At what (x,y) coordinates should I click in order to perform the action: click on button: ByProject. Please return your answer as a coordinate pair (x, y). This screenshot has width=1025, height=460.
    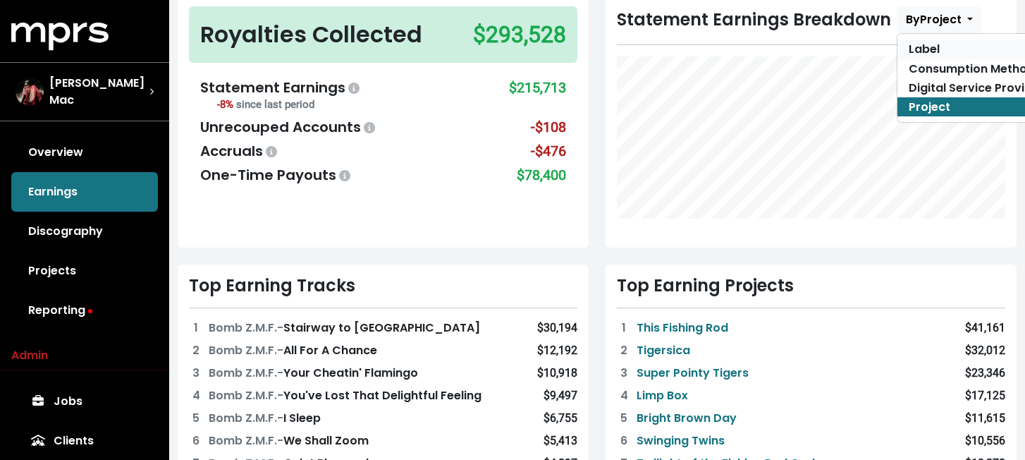
    Looking at the image, I should click on (939, 20).